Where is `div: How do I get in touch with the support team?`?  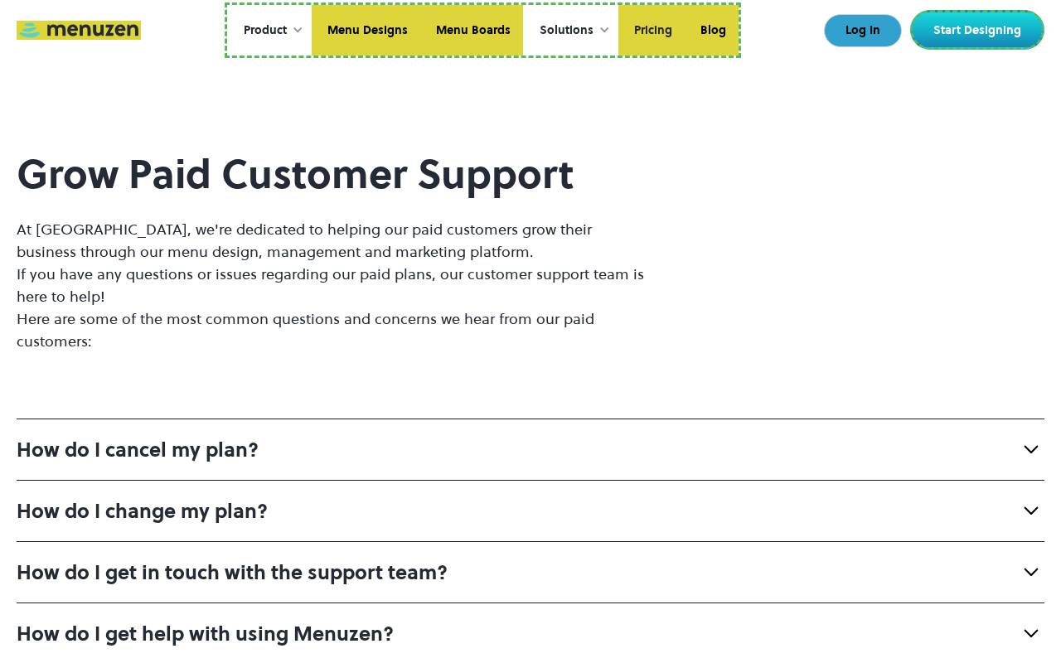 div: How do I get in touch with the support team? is located at coordinates (232, 572).